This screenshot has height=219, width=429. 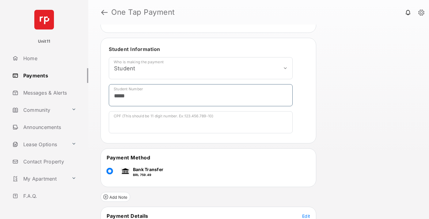 I want to click on p: Unit11, so click(x=44, y=41).